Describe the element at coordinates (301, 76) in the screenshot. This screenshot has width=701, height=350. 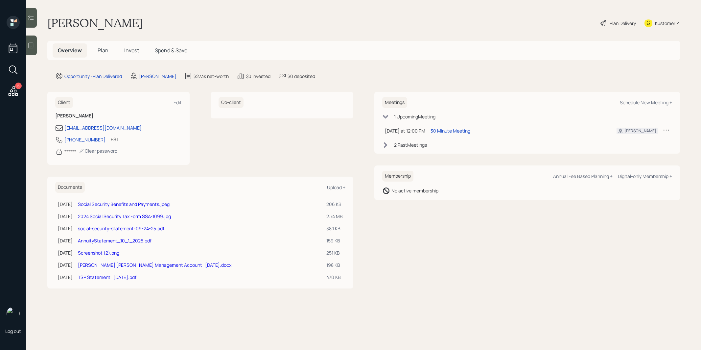
I see `div: $0 deposited` at that location.